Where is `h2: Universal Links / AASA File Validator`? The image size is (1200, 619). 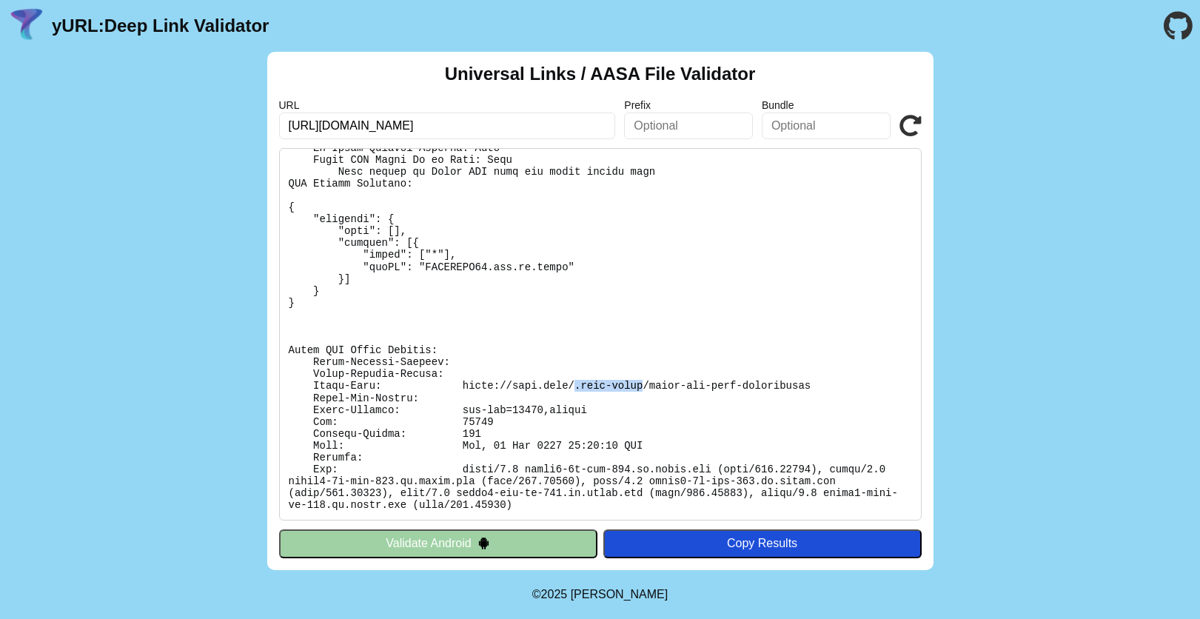
h2: Universal Links / AASA File Validator is located at coordinates (600, 74).